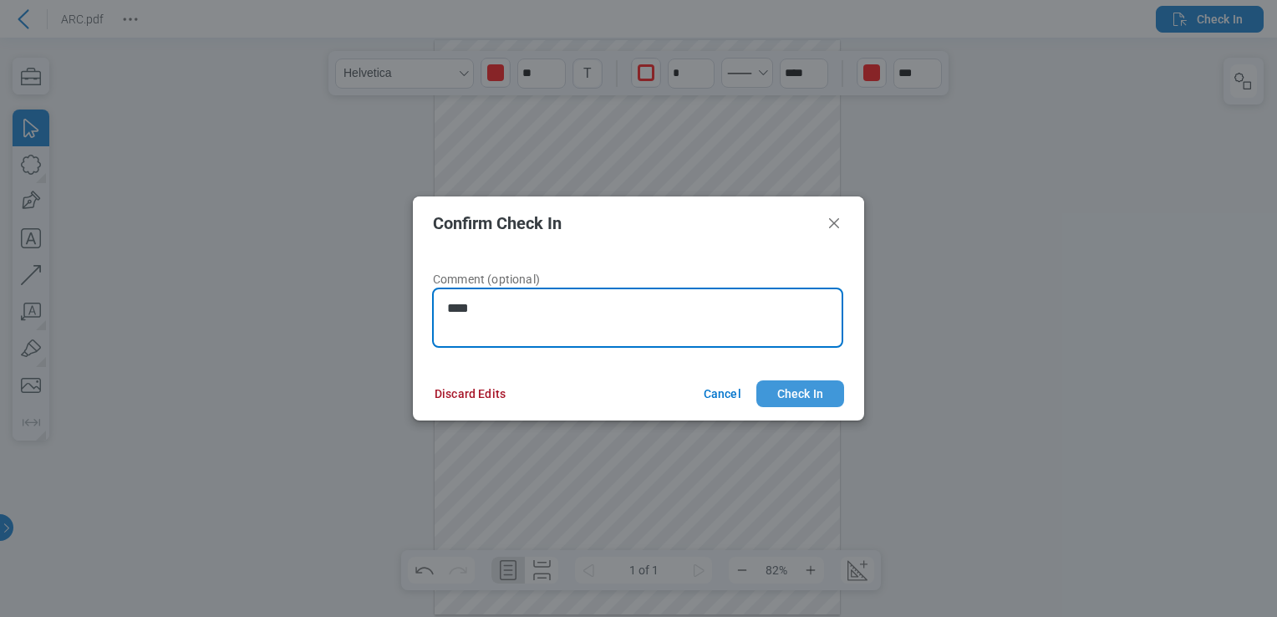 The width and height of the screenshot is (1277, 617). I want to click on button: Cancel, so click(720, 394).